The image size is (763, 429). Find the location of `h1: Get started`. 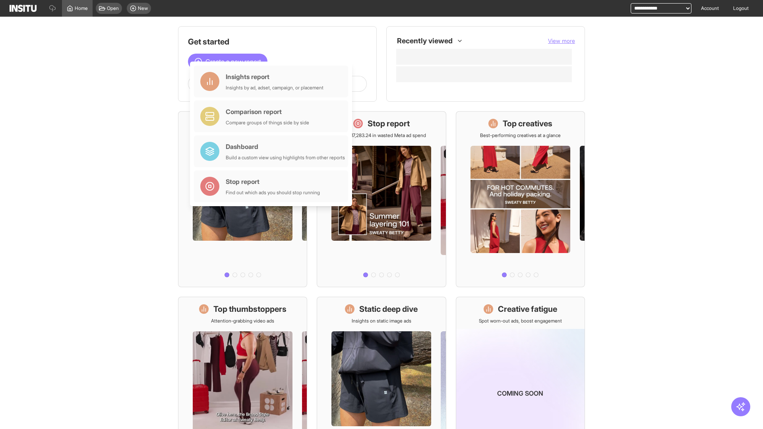

h1: Get started is located at coordinates (277, 42).